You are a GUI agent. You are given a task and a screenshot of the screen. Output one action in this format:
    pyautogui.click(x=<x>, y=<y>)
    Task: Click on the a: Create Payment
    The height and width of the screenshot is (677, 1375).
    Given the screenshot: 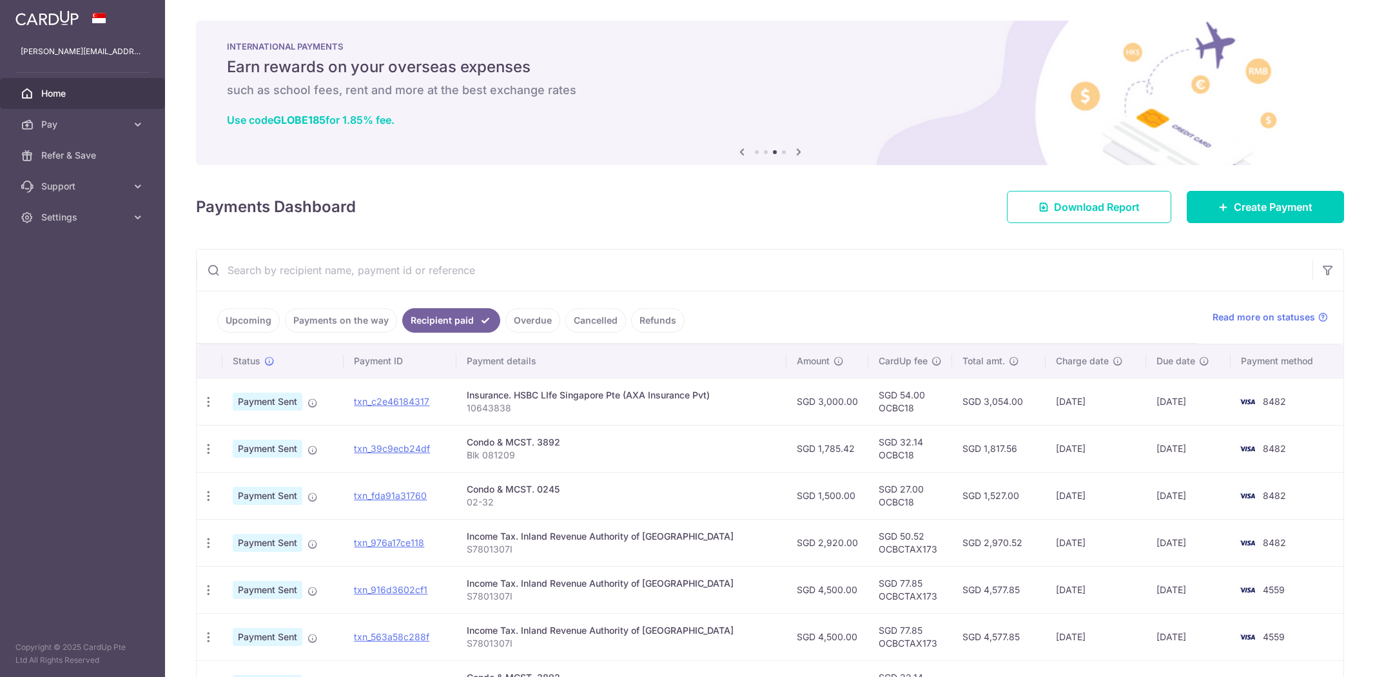 What is the action you would take?
    pyautogui.click(x=1266, y=207)
    